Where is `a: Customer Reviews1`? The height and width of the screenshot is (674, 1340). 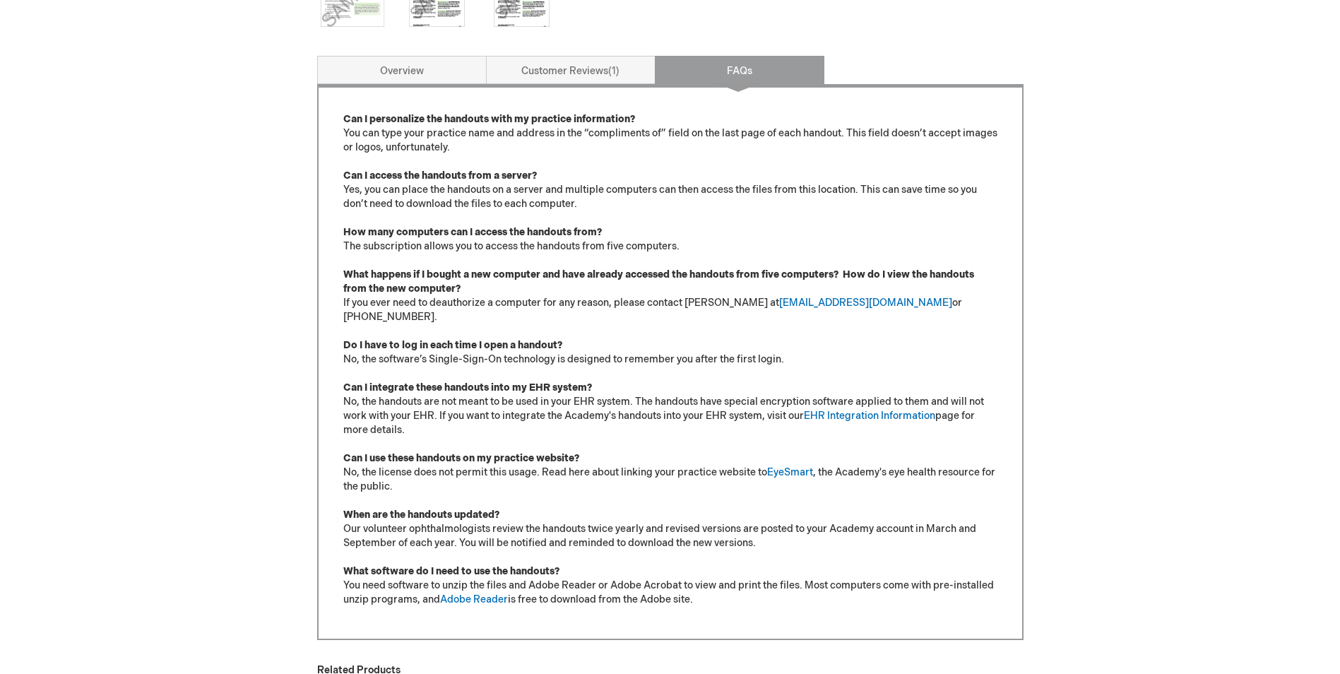 a: Customer Reviews1 is located at coordinates (571, 70).